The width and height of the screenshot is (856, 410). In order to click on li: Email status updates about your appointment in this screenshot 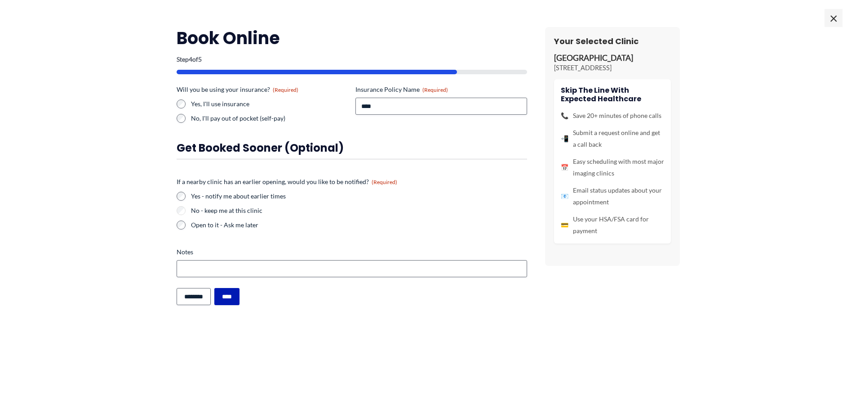, I will do `click(613, 196)`.